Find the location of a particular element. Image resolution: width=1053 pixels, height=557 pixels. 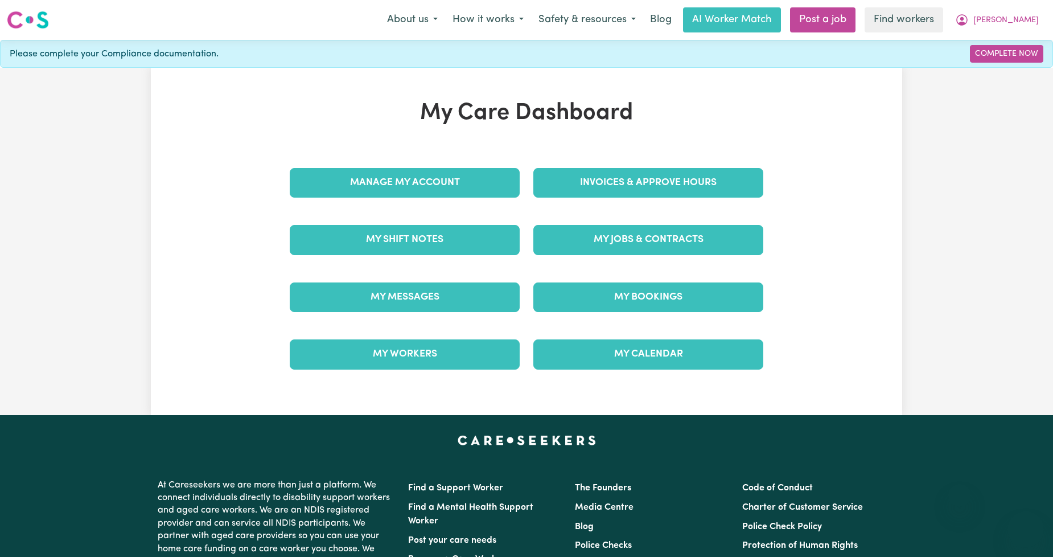

a: The Founders is located at coordinates (603, 488).